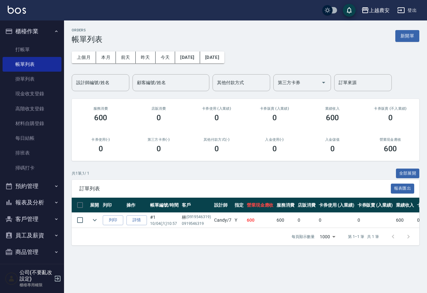  Describe the element at coordinates (36, 276) in the screenshot. I see `h5: 公司(不要亂改設定)` at that location.